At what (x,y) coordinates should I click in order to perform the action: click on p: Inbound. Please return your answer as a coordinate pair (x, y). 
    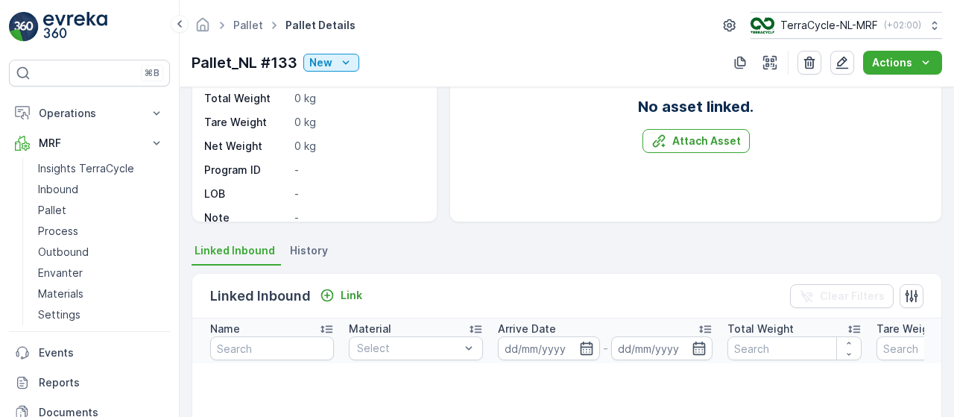
    Looking at the image, I should click on (58, 189).